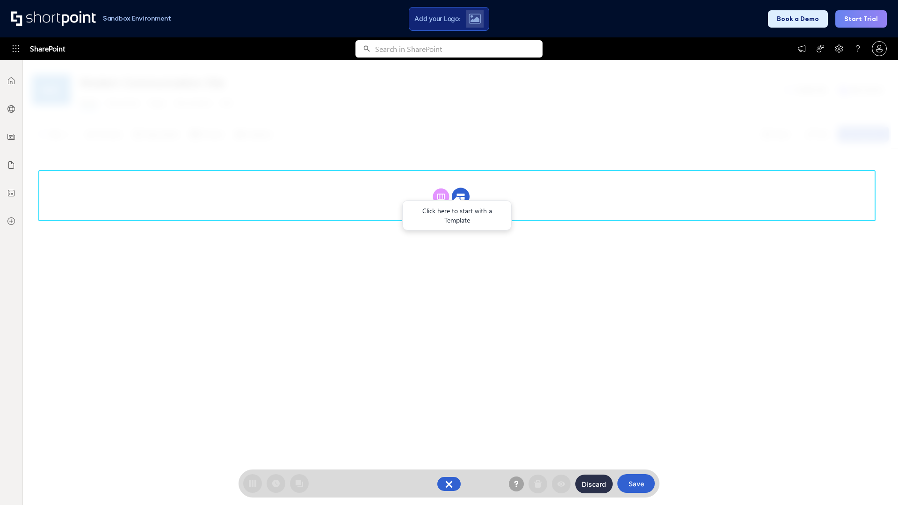  I want to click on button: Discard, so click(594, 484).